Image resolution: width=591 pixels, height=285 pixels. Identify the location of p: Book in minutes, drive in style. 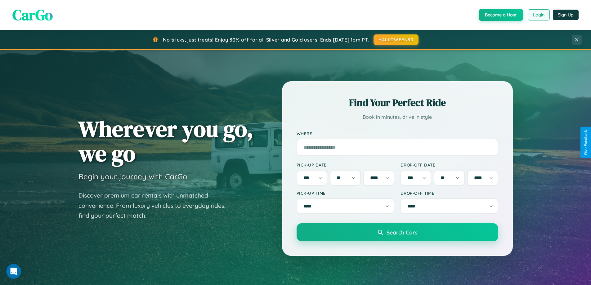
(398, 117).